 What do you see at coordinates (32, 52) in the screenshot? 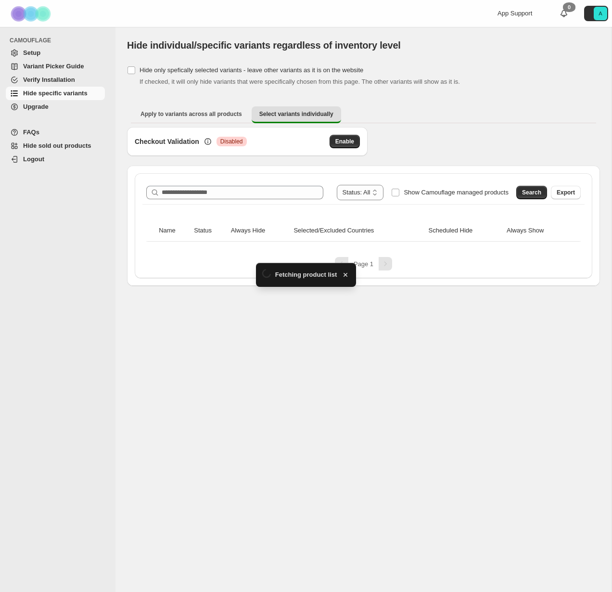
I see `span: Setup` at bounding box center [32, 52].